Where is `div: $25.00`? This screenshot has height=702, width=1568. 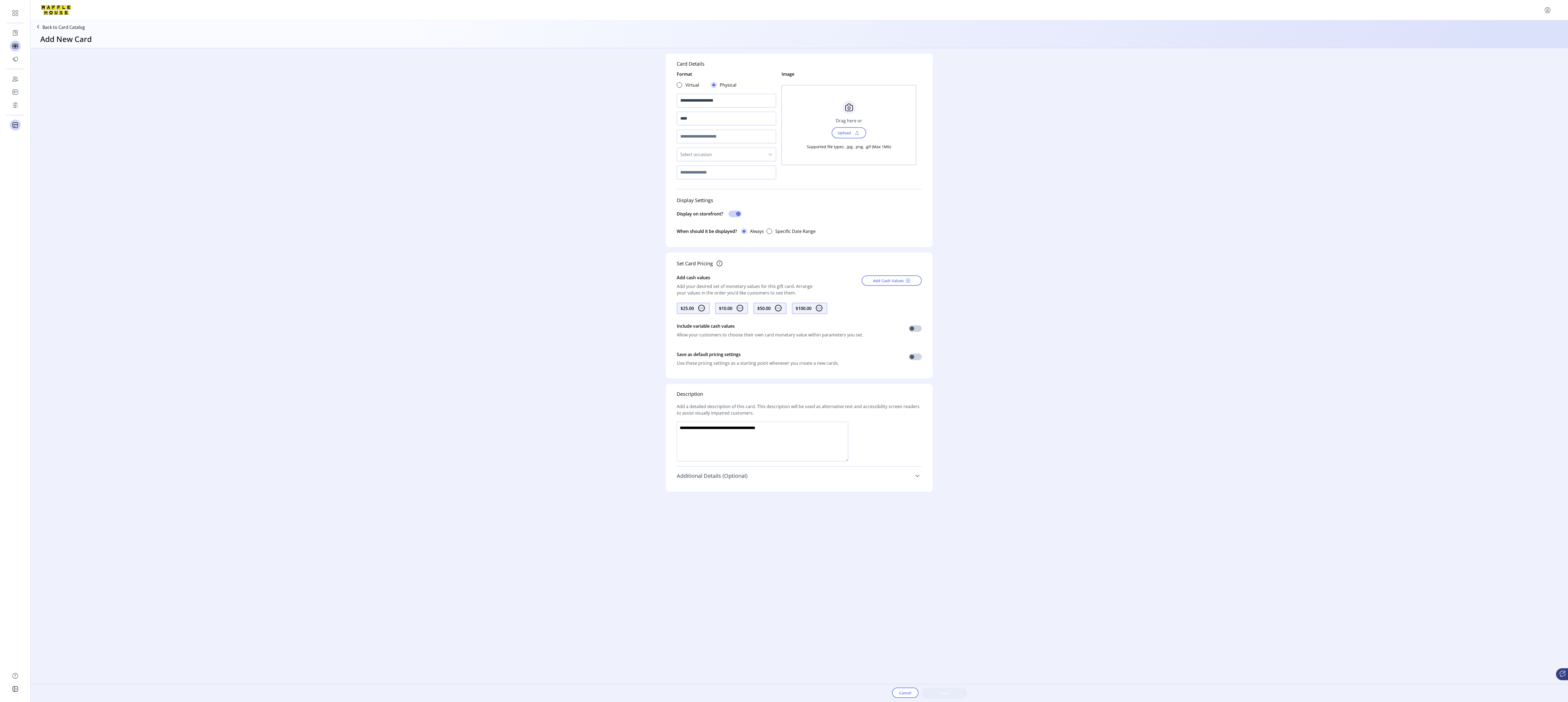
div: $25.00 is located at coordinates (687, 308).